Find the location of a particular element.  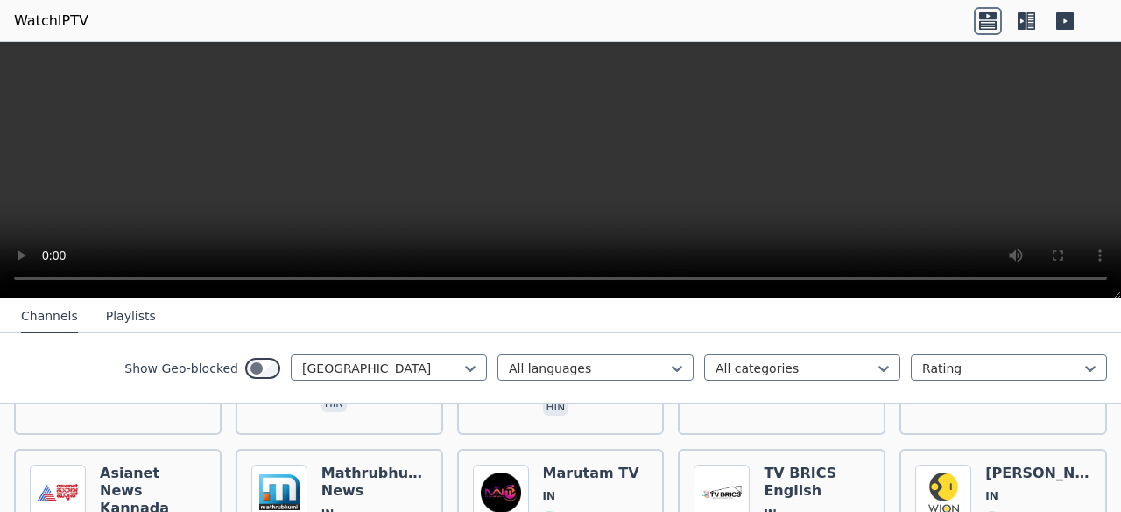

a: WatchIPTV is located at coordinates (51, 21).